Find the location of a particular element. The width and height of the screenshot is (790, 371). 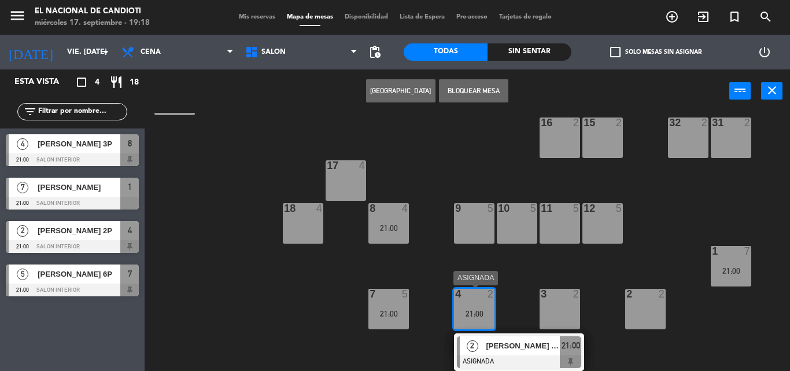

div: 3 is located at coordinates (541, 294).